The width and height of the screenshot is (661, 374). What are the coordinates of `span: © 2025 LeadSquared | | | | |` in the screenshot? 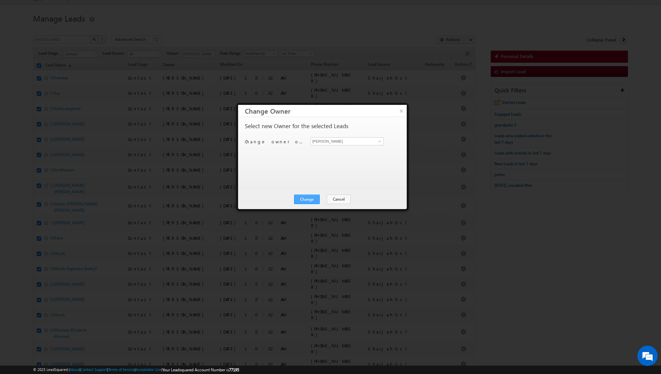 It's located at (136, 370).